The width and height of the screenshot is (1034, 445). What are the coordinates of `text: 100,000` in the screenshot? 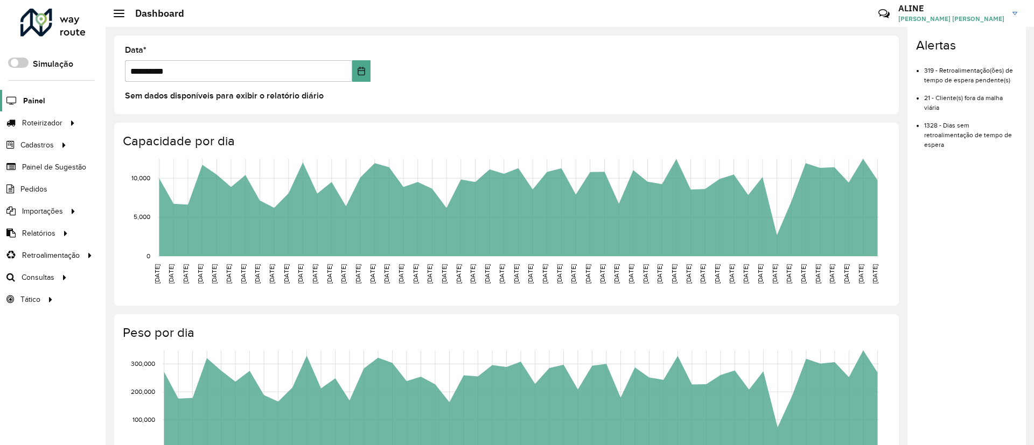 It's located at (144, 420).